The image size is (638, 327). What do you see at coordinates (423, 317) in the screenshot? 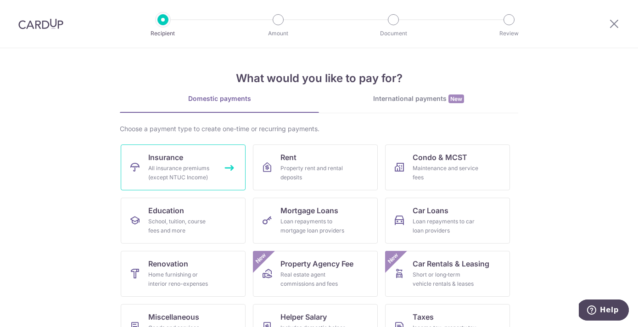
I see `span: Taxes` at bounding box center [423, 317].